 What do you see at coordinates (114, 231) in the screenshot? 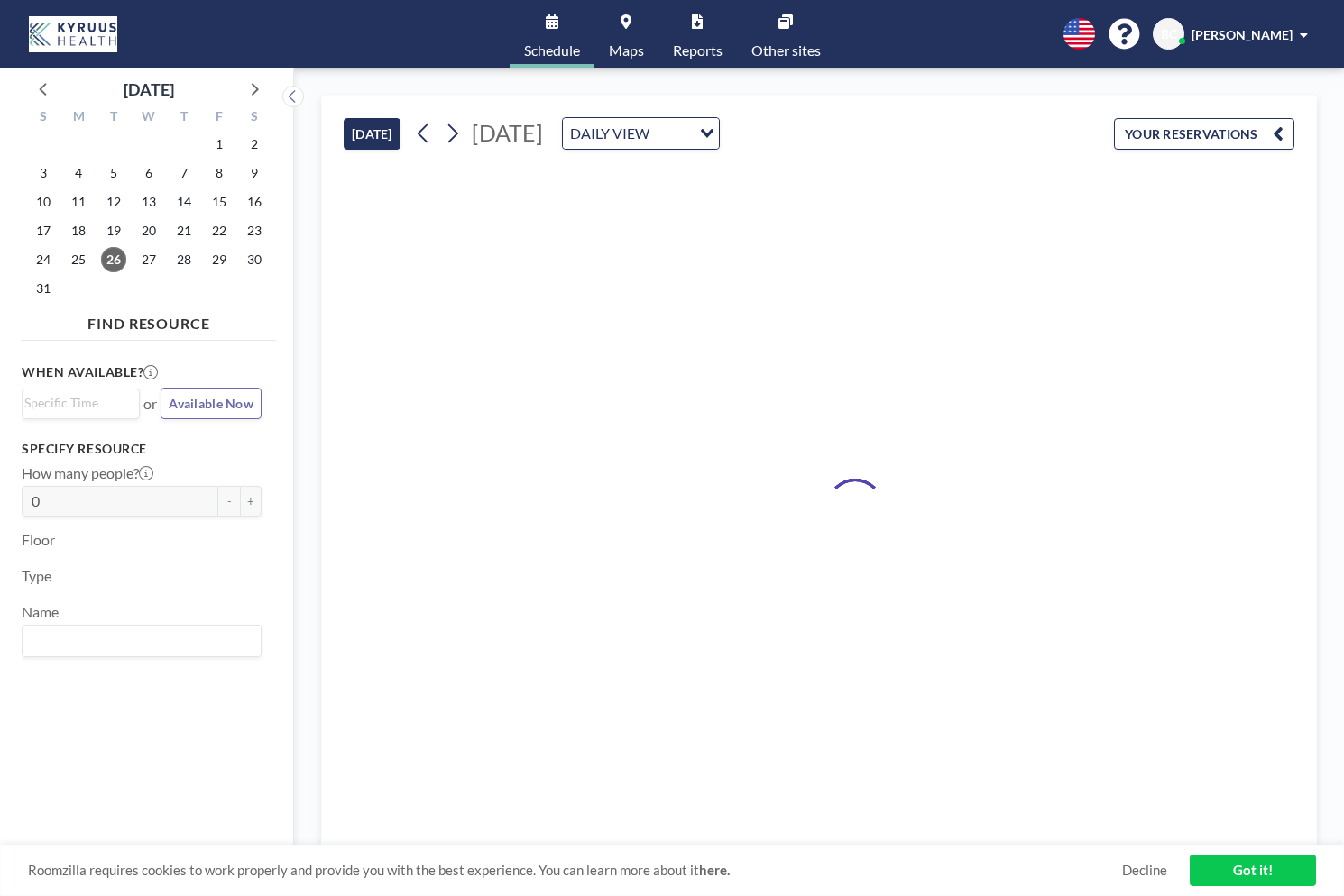
I see `span: Tuesday, August 19, 2025` at bounding box center [114, 231].